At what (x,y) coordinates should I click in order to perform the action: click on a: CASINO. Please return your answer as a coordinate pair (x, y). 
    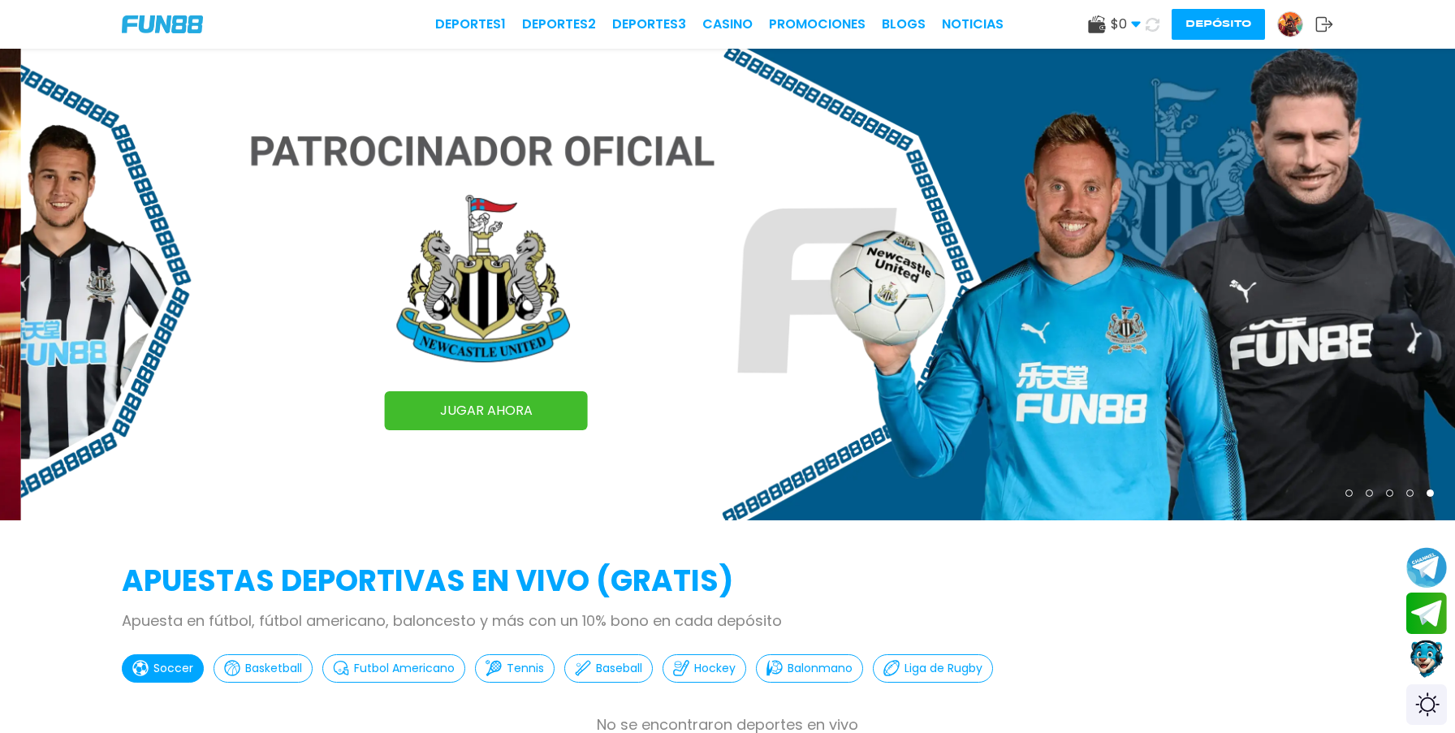
    Looking at the image, I should click on (728, 24).